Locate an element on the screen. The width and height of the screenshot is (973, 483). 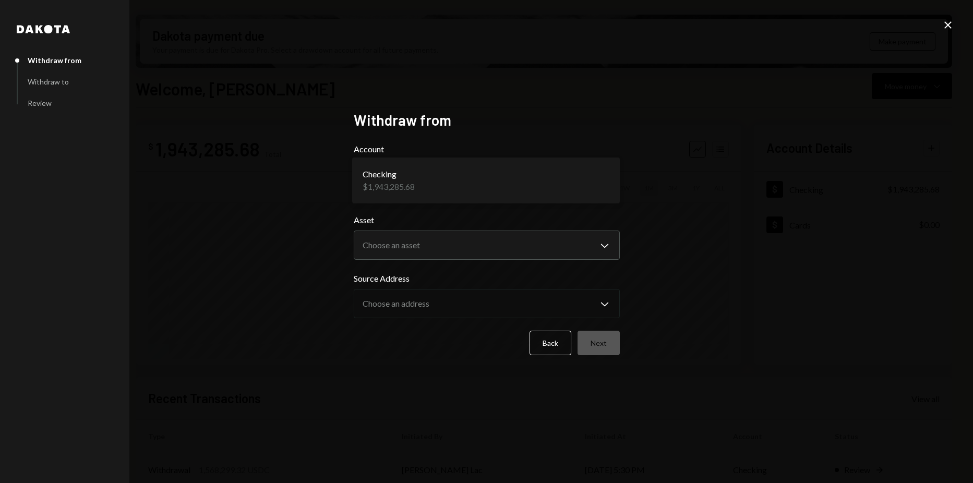
h2: Withdraw from is located at coordinates (487, 120).